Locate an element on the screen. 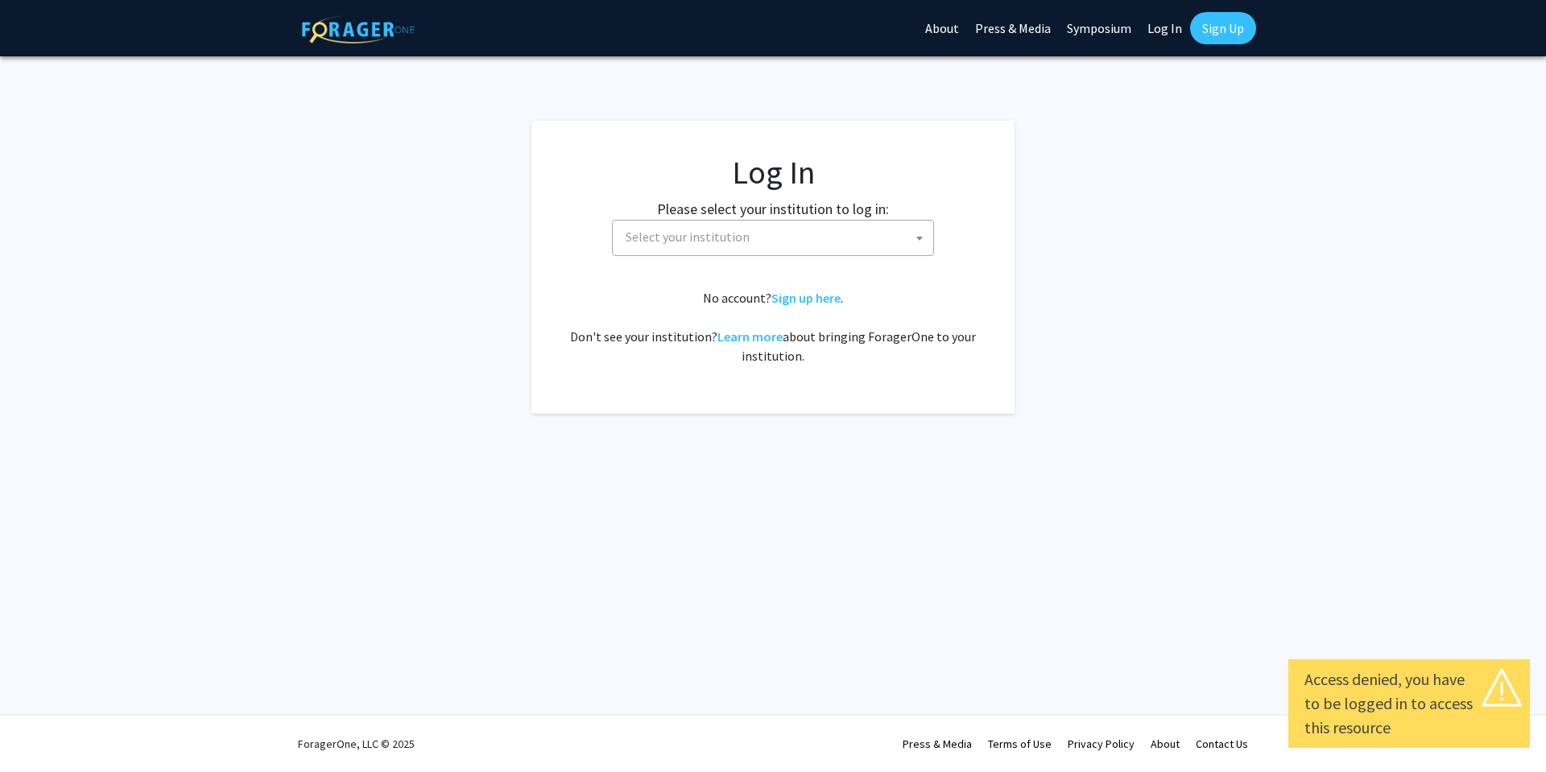  a: Terms of Use is located at coordinates (1020, 744).